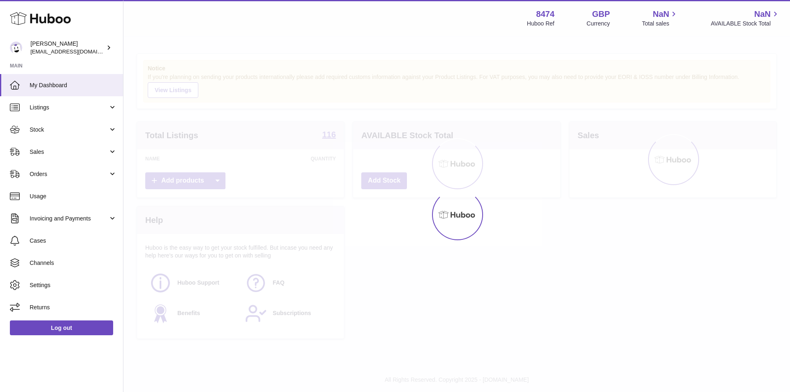  I want to click on span: Sales, so click(69, 152).